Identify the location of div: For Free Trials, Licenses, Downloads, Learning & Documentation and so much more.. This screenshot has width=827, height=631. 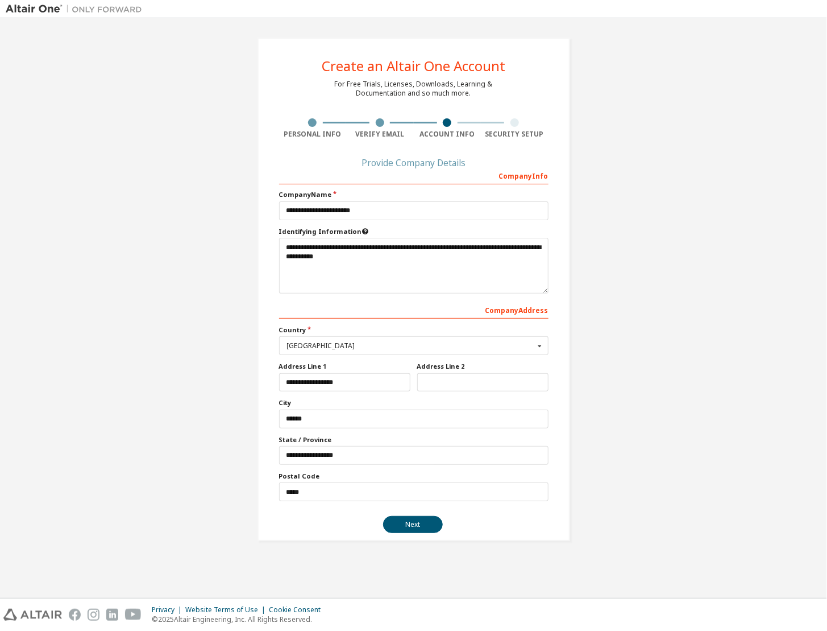
(414, 89).